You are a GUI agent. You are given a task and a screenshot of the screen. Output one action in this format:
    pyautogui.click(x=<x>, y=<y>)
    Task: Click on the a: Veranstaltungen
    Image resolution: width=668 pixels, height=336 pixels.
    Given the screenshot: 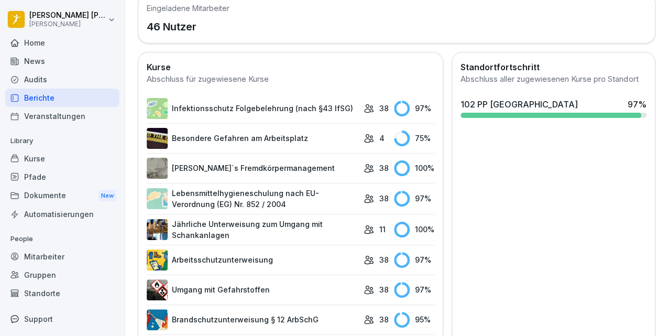 What is the action you would take?
    pyautogui.click(x=62, y=116)
    